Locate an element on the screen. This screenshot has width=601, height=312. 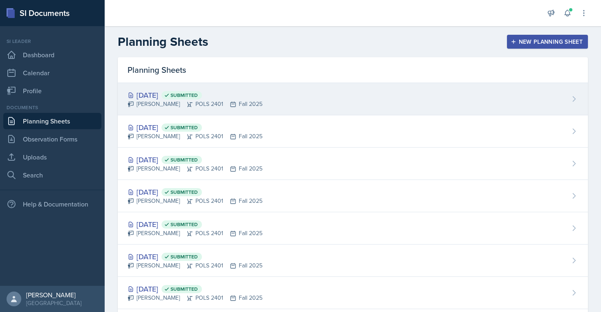
div: Si leader is located at coordinates (52, 41).